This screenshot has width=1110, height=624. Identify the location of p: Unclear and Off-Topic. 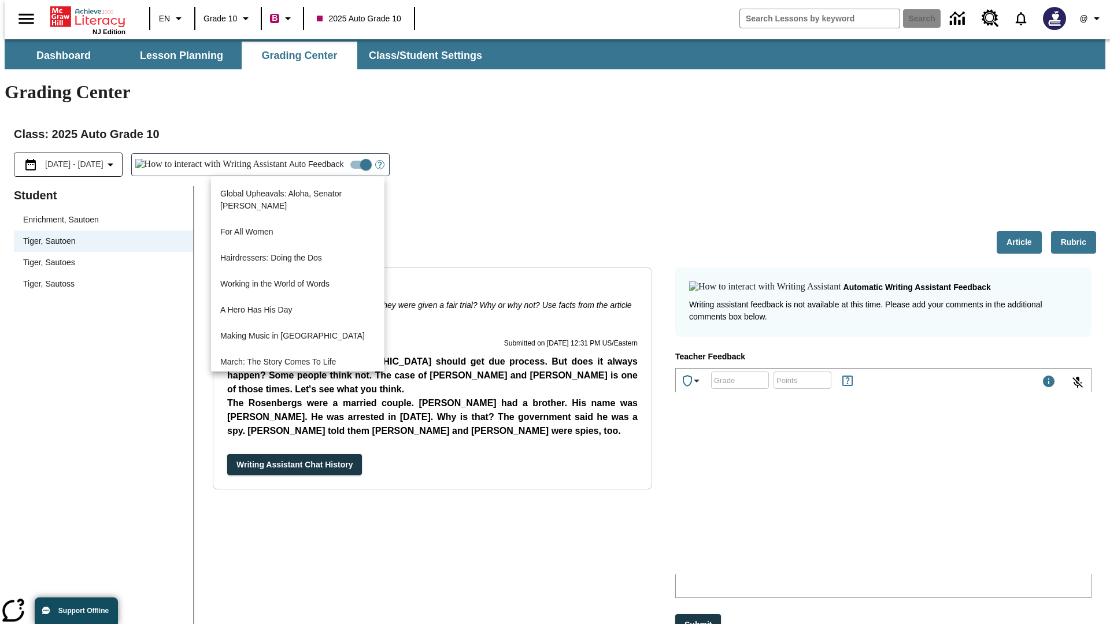
(87, 55).